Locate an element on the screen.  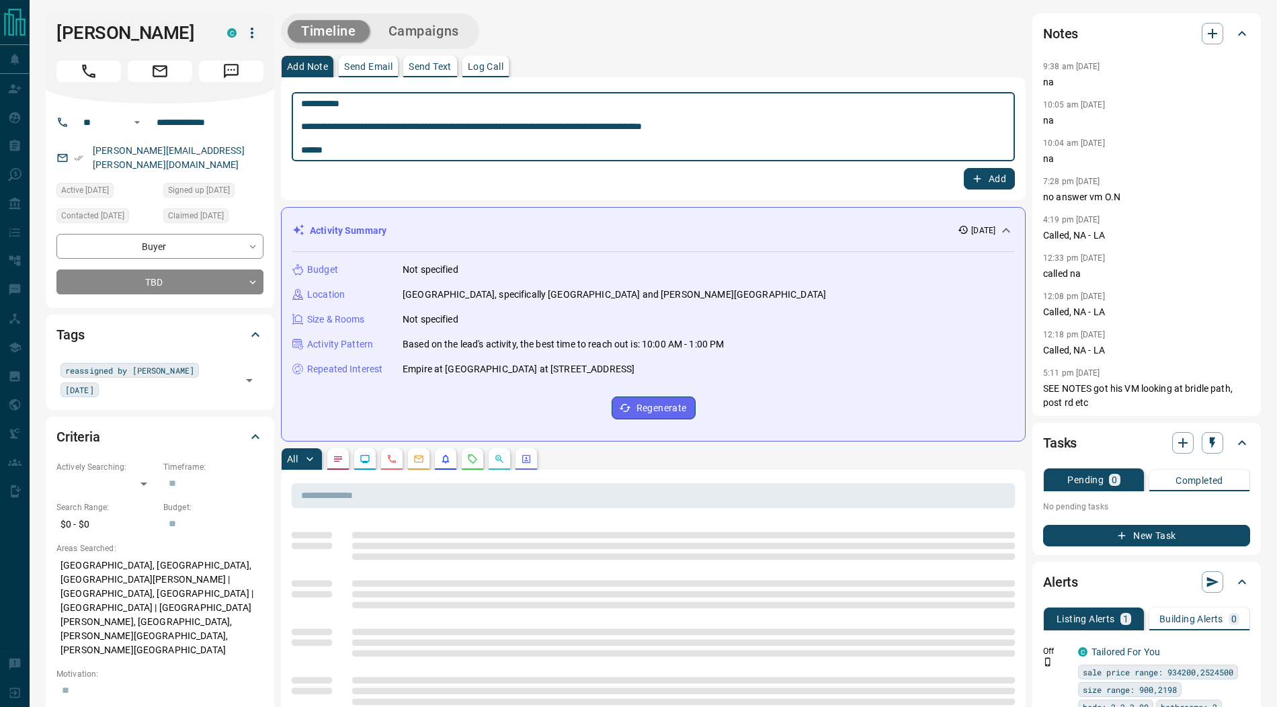
svg: Lead Browsing Activity is located at coordinates (365, 459).